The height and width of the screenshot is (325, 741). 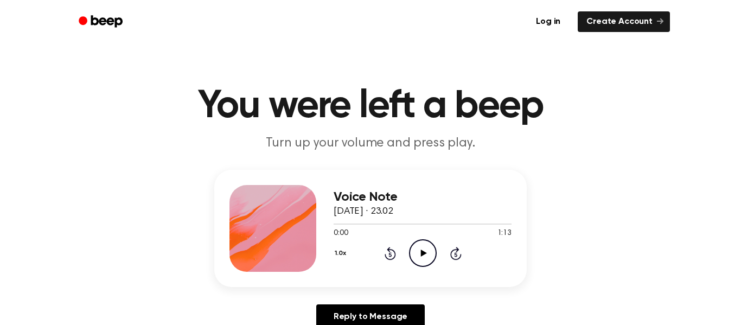 What do you see at coordinates (548, 22) in the screenshot?
I see `a: Log in` at bounding box center [548, 22].